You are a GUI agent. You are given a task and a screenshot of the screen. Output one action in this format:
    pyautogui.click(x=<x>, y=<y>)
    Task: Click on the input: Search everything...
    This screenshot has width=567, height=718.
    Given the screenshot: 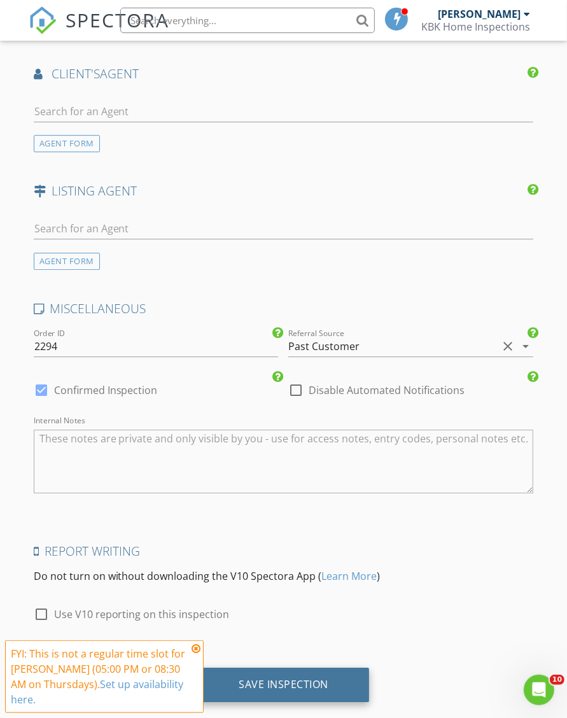 What is the action you would take?
    pyautogui.click(x=248, y=20)
    